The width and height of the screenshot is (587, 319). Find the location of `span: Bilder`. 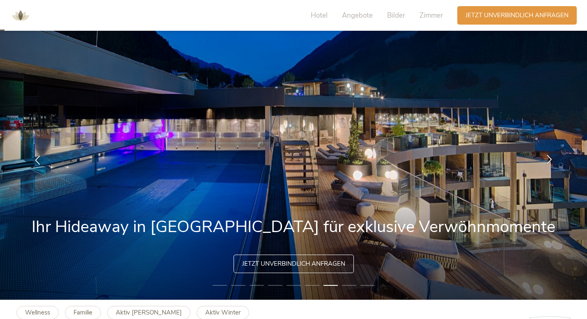

span: Bilder is located at coordinates (396, 15).